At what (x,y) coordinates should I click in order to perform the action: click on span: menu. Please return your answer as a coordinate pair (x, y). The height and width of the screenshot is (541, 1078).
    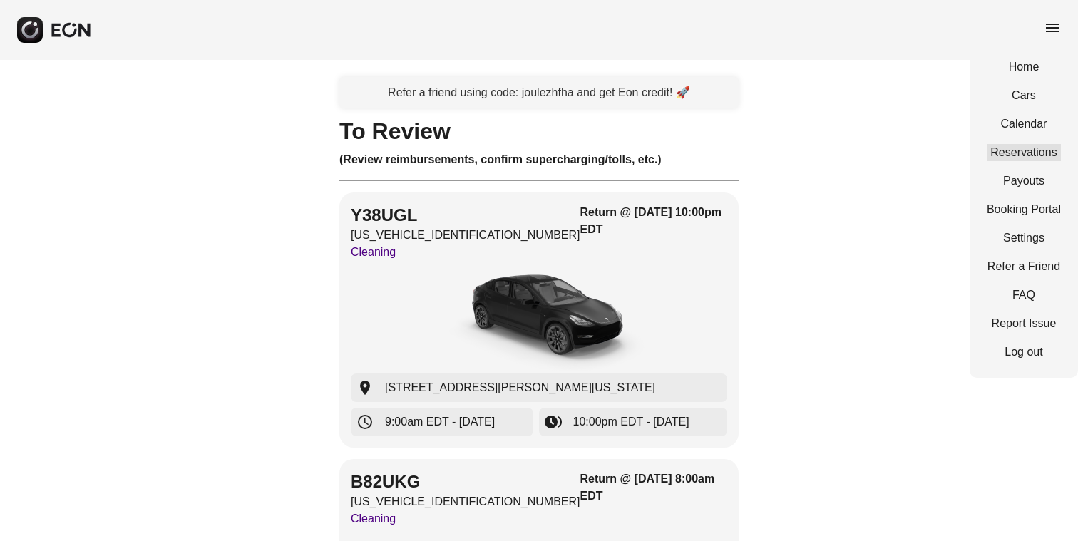
    Looking at the image, I should click on (1053, 28).